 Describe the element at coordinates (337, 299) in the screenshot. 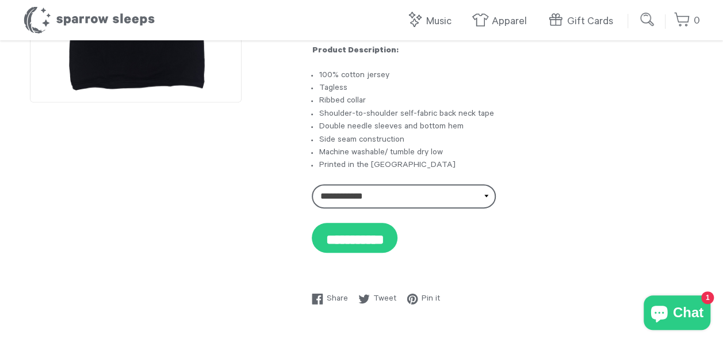

I see `span: Share` at that location.